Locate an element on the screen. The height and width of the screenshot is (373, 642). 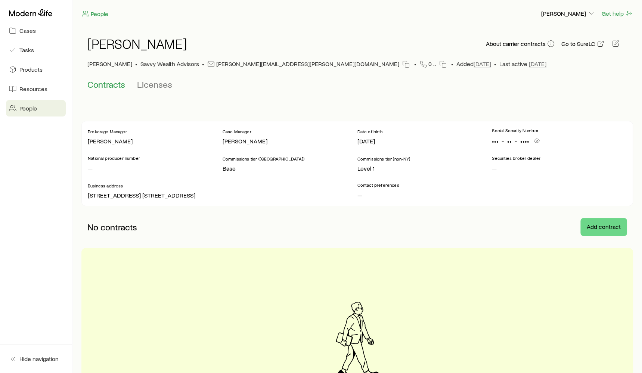
span: contracts is located at coordinates (119, 227).